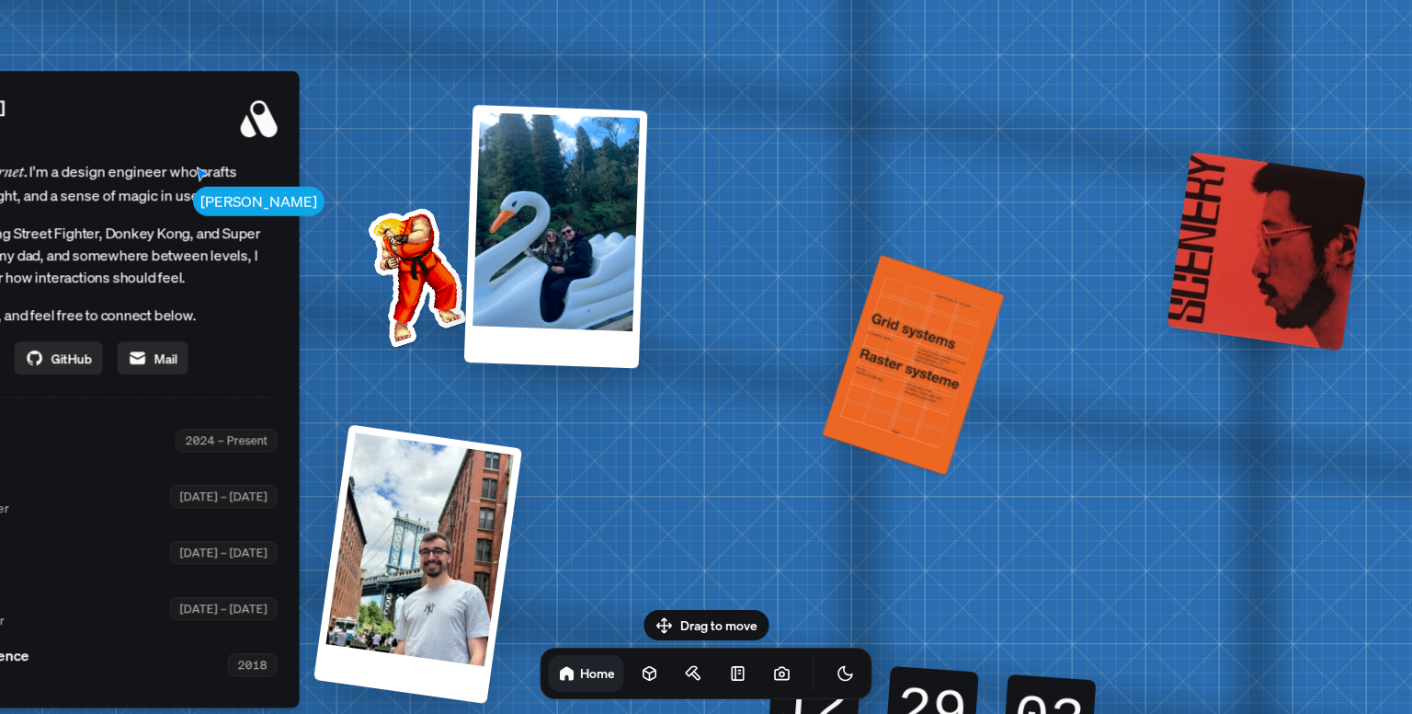 The image size is (1412, 714). I want to click on img: Profile example, so click(414, 273).